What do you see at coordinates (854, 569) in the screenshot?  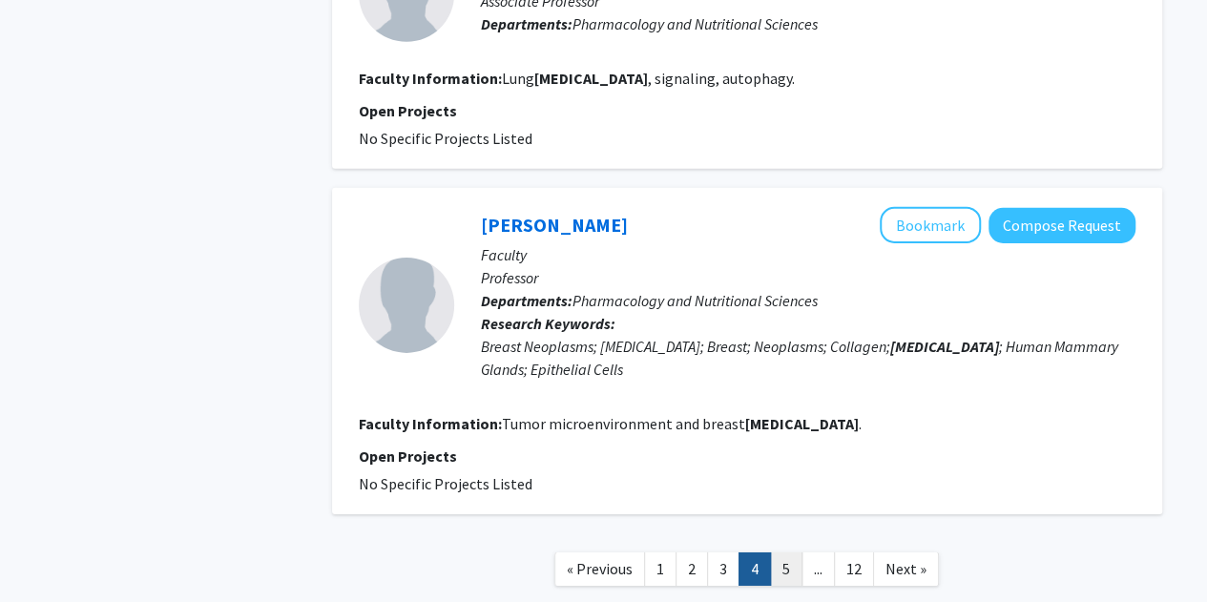 I see `a: 12` at bounding box center [854, 569].